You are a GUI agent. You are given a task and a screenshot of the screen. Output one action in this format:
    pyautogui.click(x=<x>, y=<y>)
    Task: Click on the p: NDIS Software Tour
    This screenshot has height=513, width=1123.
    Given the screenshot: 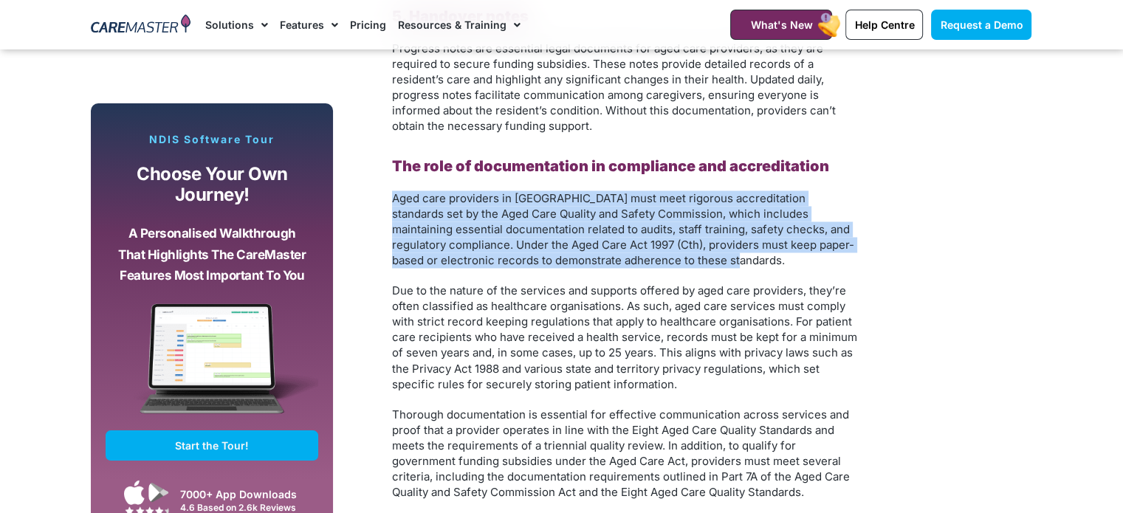 What is the action you would take?
    pyautogui.click(x=212, y=140)
    